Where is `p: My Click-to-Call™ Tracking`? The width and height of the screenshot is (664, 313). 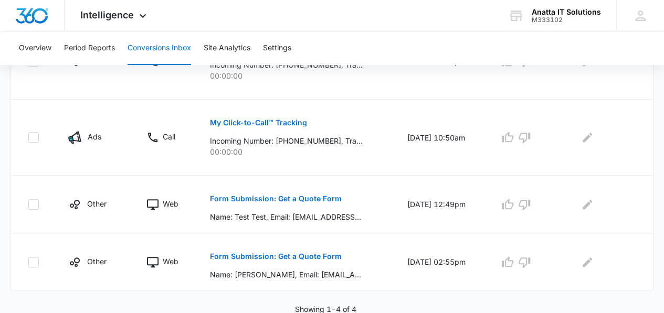
p: My Click-to-Call™ Tracking is located at coordinates (258, 123).